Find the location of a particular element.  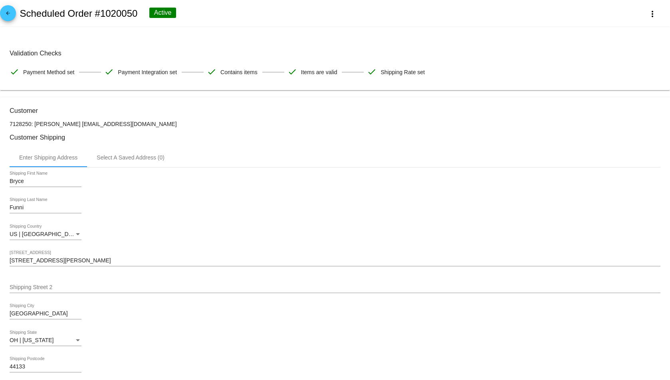

span: Payment Integration set is located at coordinates (147, 72).